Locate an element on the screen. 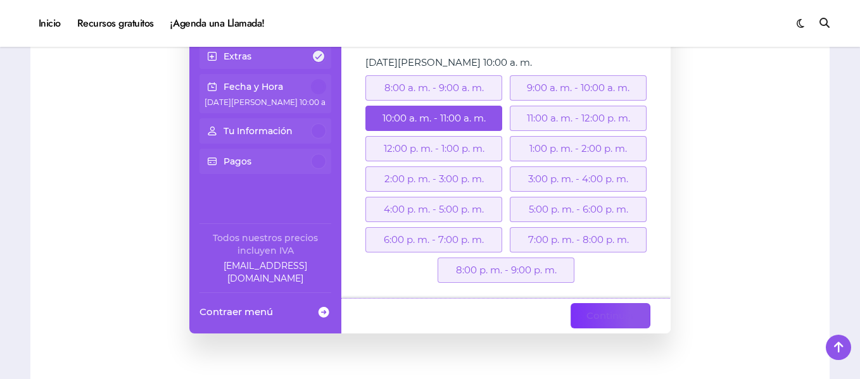 This screenshot has width=860, height=379. div: 12:00 p. m. - 1:00 p. m. is located at coordinates (434, 149).